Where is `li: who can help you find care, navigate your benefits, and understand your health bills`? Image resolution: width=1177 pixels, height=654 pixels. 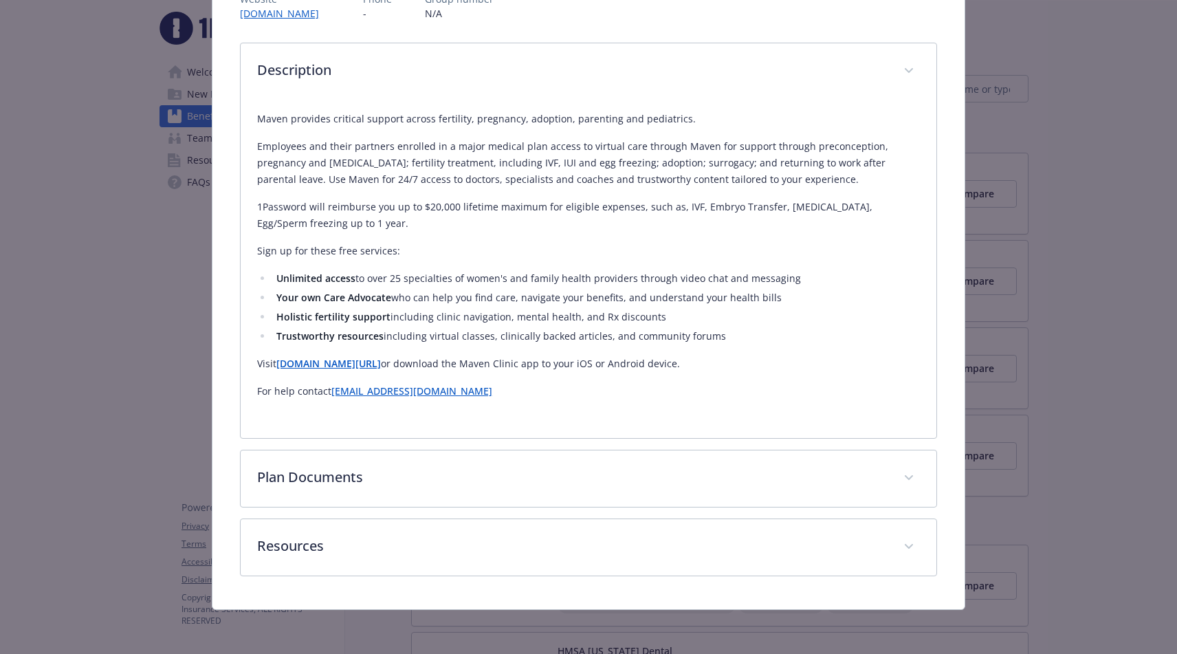 li: who can help you find care, navigate your benefits, and understand your health bills is located at coordinates (596, 298).